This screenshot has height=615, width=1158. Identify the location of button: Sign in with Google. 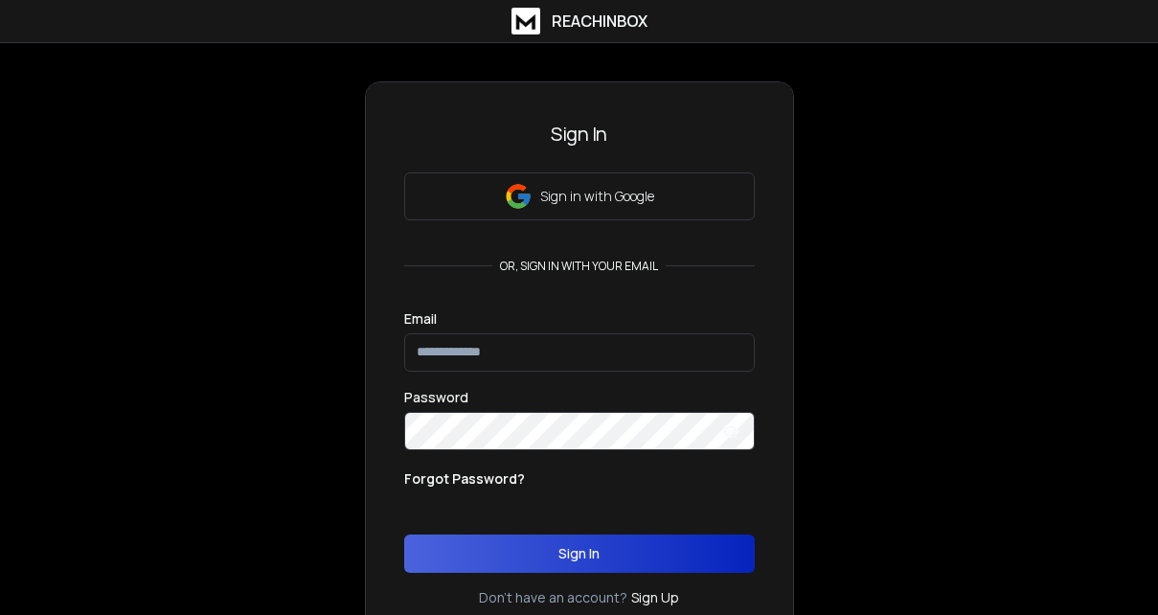
(579, 196).